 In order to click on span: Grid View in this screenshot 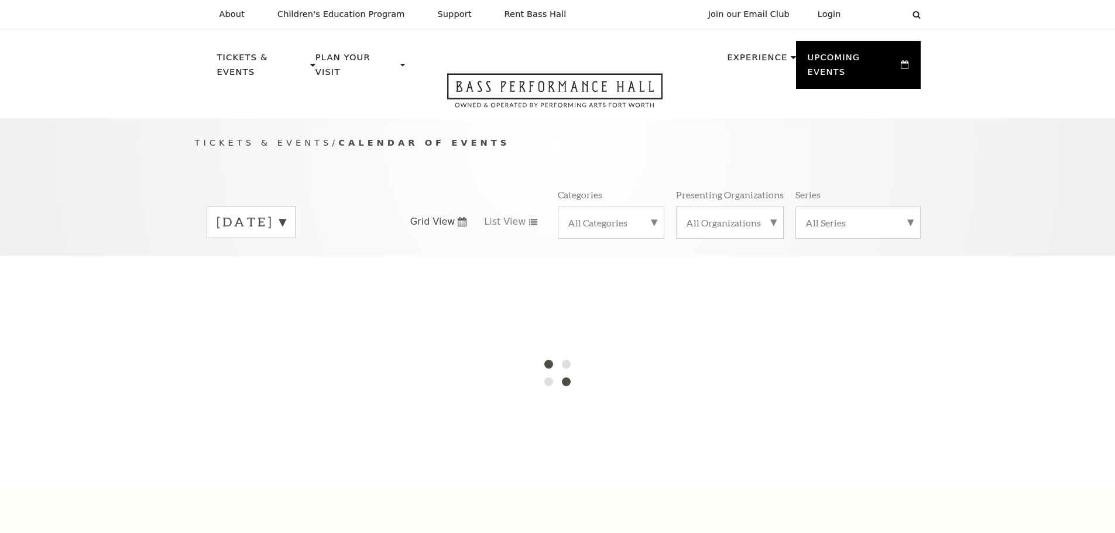, I will do `click(433, 222)`.